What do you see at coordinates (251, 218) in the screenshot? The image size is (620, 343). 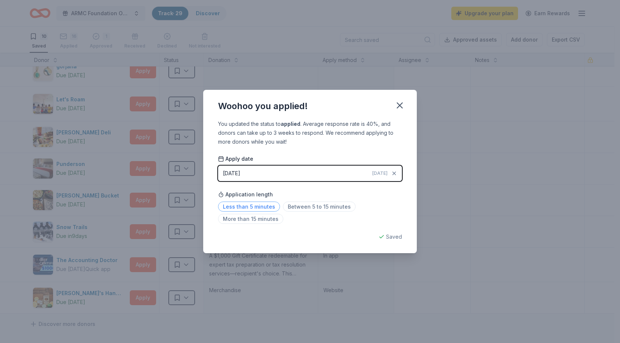 I see `span: More than 15 minutes` at bounding box center [251, 218].